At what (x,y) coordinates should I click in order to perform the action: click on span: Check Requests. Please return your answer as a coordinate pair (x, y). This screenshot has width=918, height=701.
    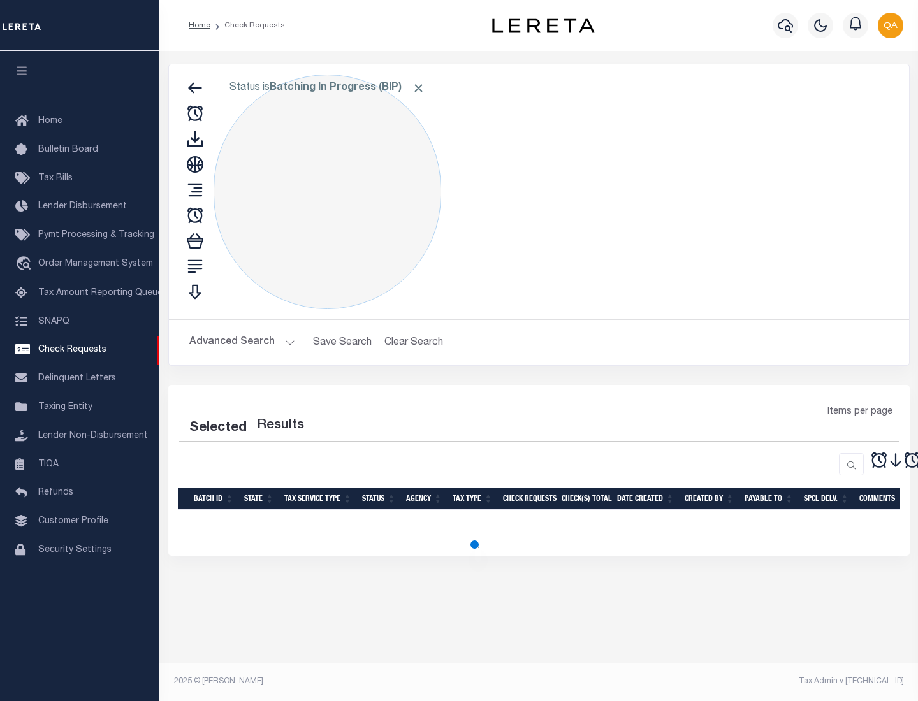
    Looking at the image, I should click on (72, 350).